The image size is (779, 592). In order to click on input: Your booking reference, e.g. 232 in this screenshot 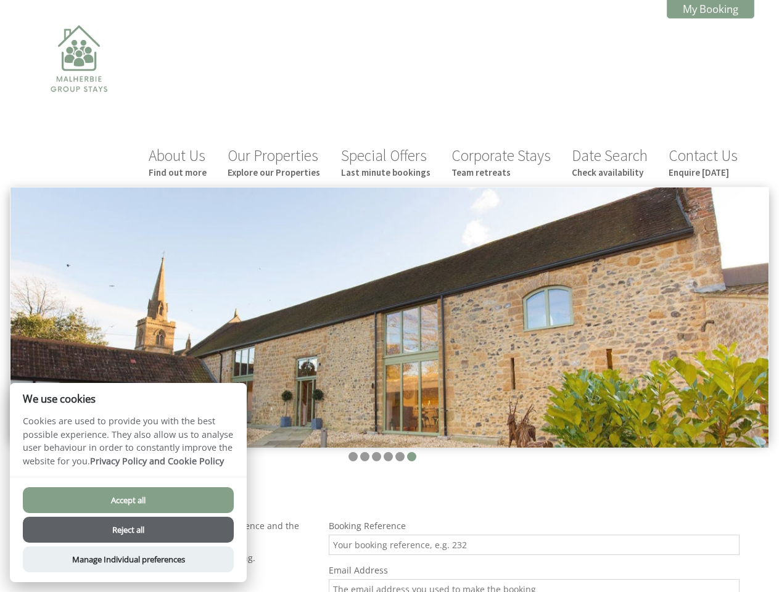, I will do `click(534, 545)`.